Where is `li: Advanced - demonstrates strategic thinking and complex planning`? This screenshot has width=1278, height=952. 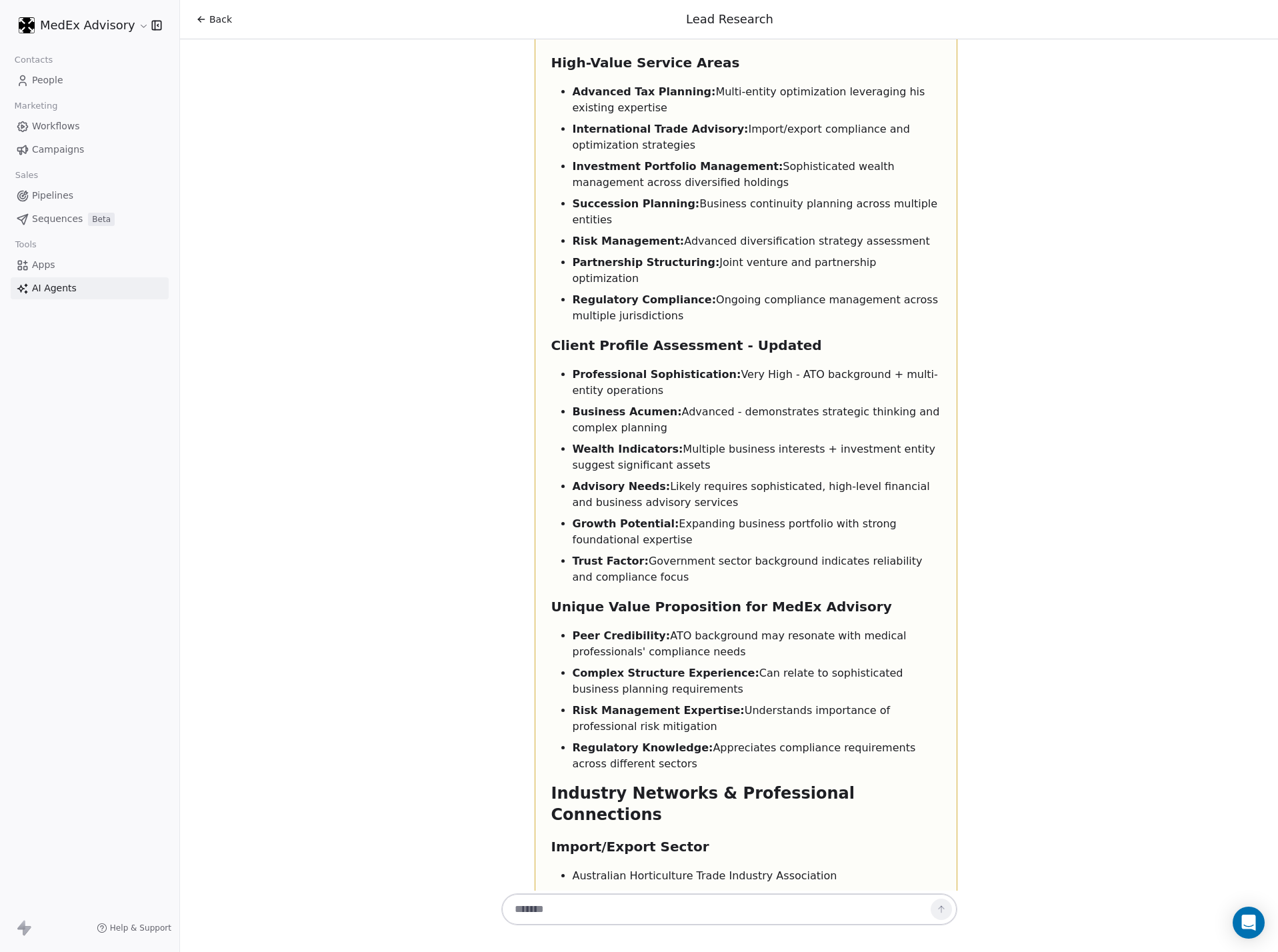
li: Advanced - demonstrates strategic thinking and complex planning is located at coordinates (757, 420).